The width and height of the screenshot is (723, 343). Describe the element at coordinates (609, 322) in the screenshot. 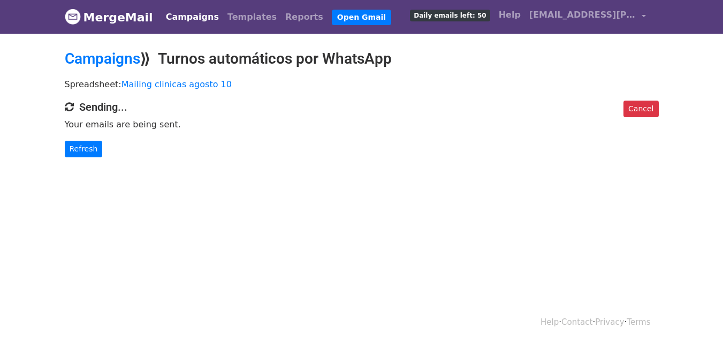

I see `a: Privacy` at that location.